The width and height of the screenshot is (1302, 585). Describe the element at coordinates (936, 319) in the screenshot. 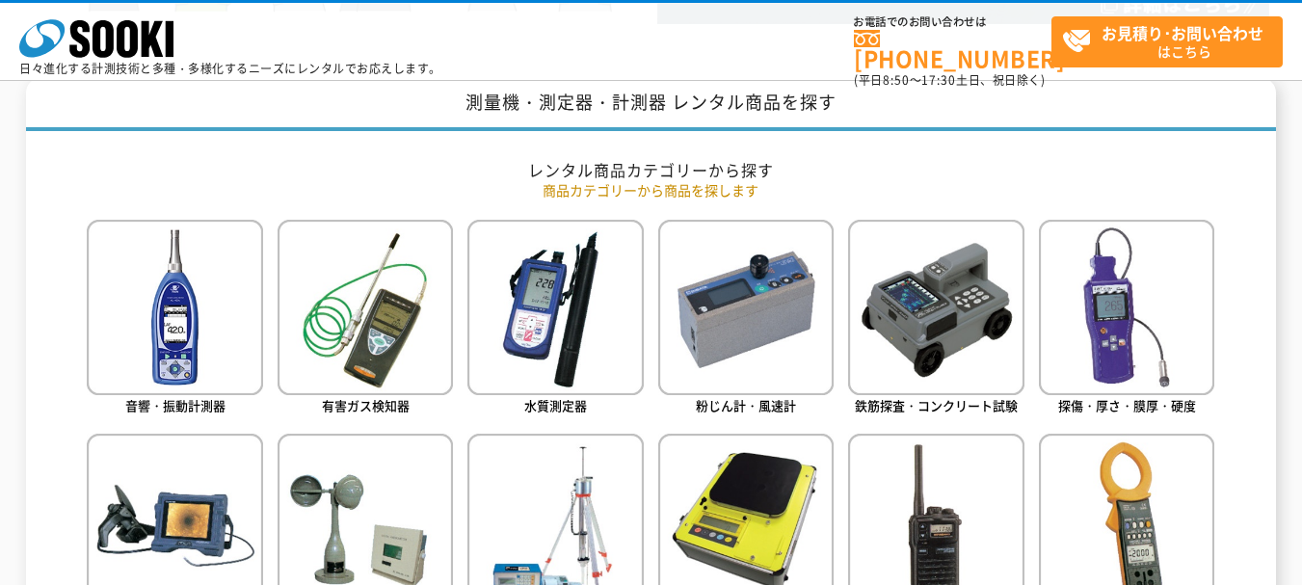

I see `a: 鉄筋探査・コンクリート試験` at that location.